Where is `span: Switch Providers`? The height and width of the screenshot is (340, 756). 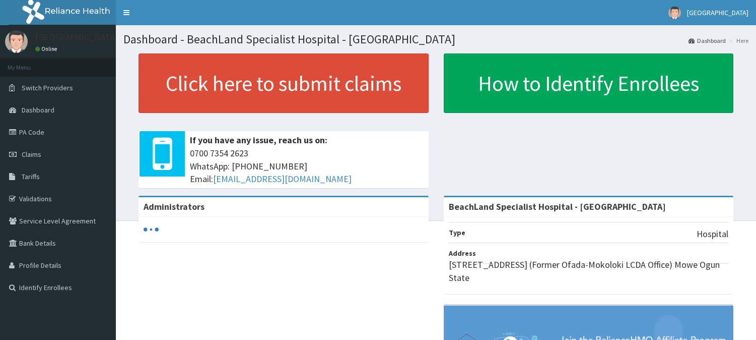 span: Switch Providers is located at coordinates (47, 88).